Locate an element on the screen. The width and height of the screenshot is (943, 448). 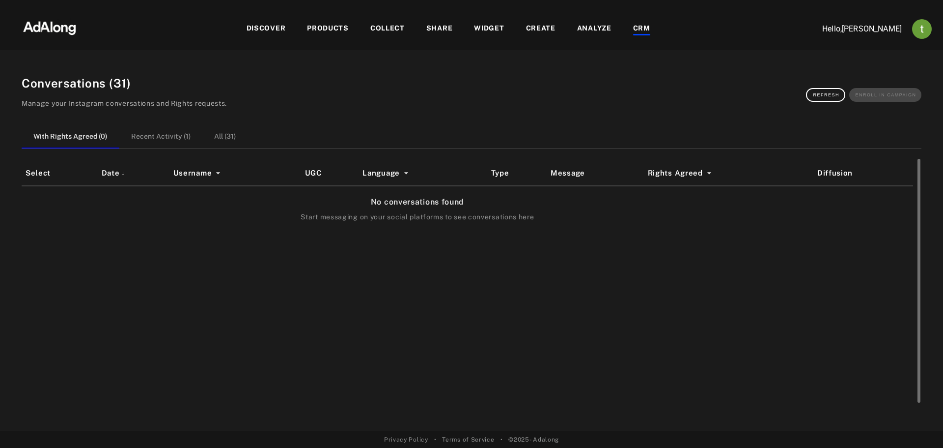
div: No conversations found is located at coordinates (418, 202).